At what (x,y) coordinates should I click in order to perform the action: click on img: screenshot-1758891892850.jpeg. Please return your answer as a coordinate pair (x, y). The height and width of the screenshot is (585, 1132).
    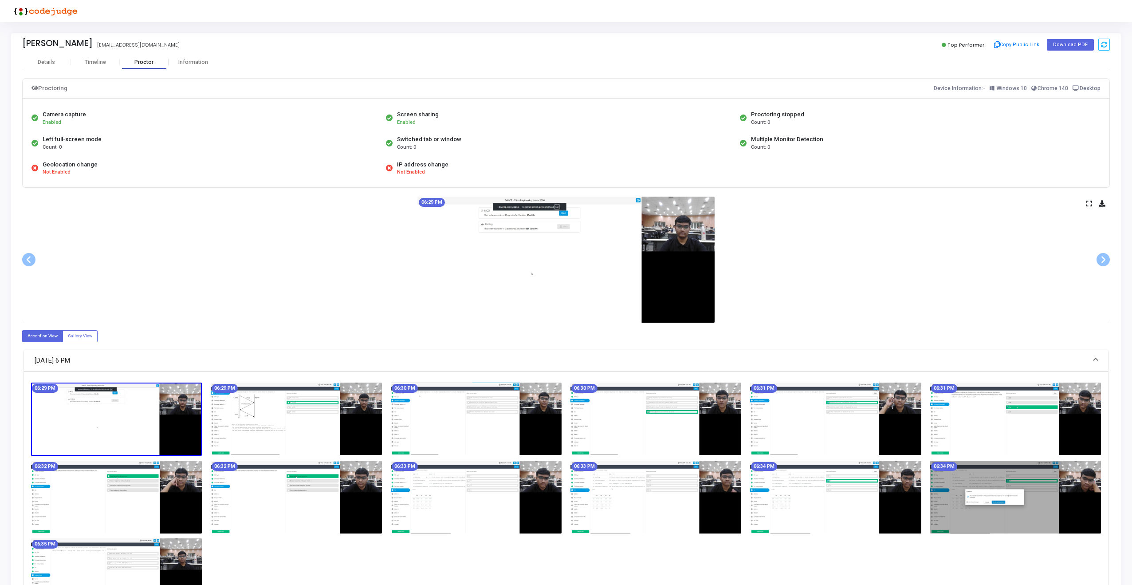
    Looking at the image, I should click on (1016, 497).